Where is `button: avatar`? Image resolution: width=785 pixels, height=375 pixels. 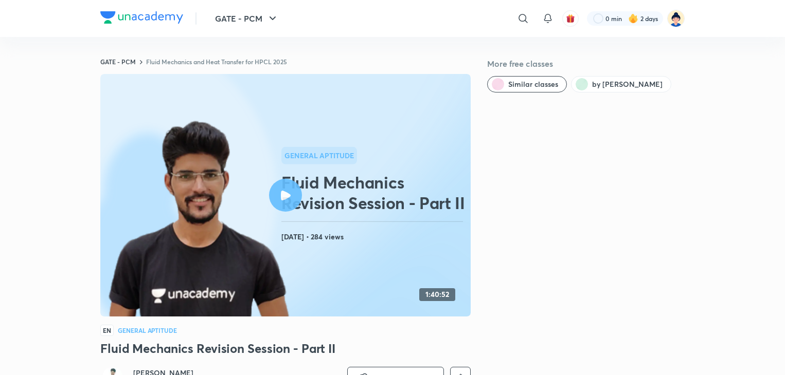
button: avatar is located at coordinates (570, 19).